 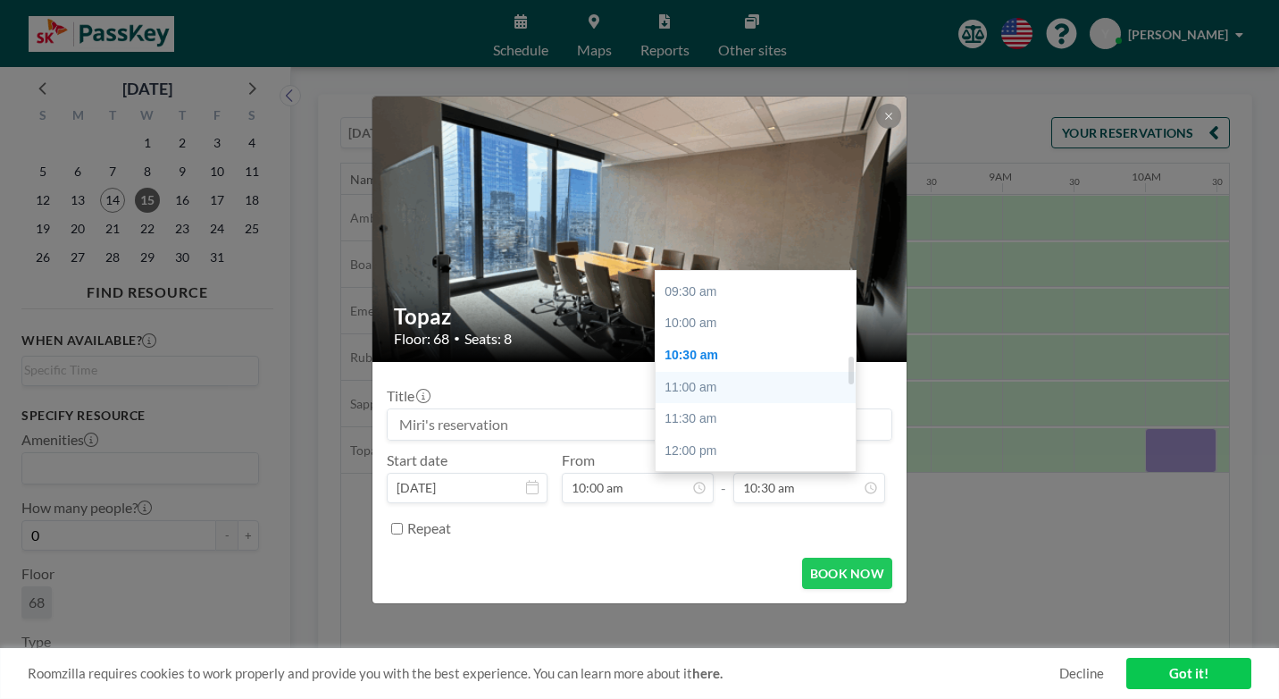 I want to click on span: Seats: 8, so click(x=488, y=339).